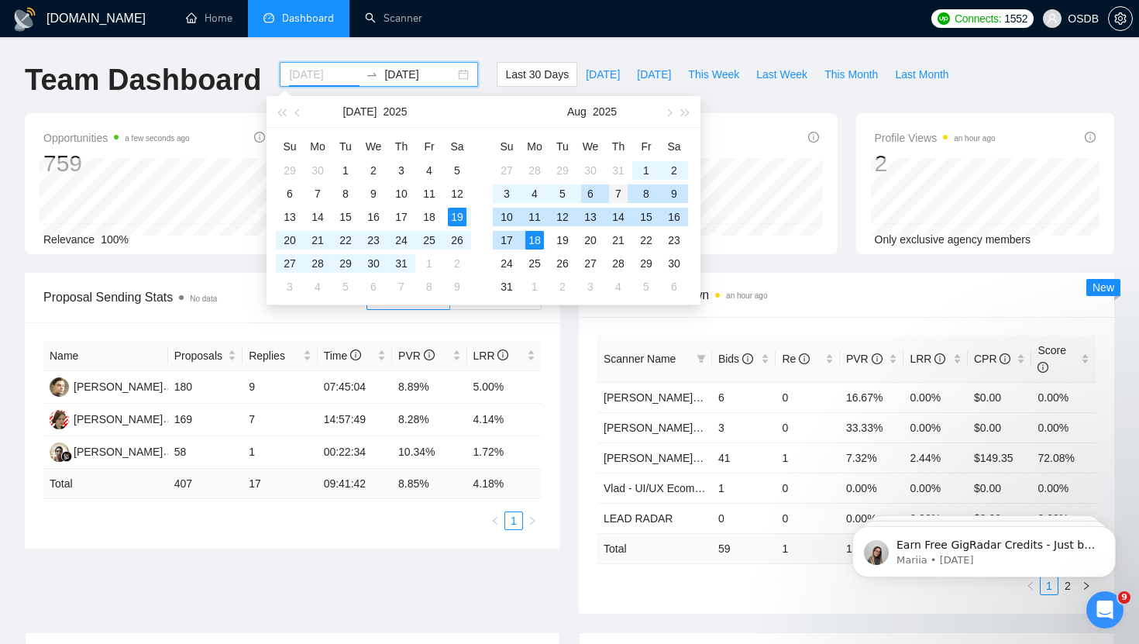 The height and width of the screenshot is (644, 1139). I want to click on td: 2025-09-05, so click(646, 287).